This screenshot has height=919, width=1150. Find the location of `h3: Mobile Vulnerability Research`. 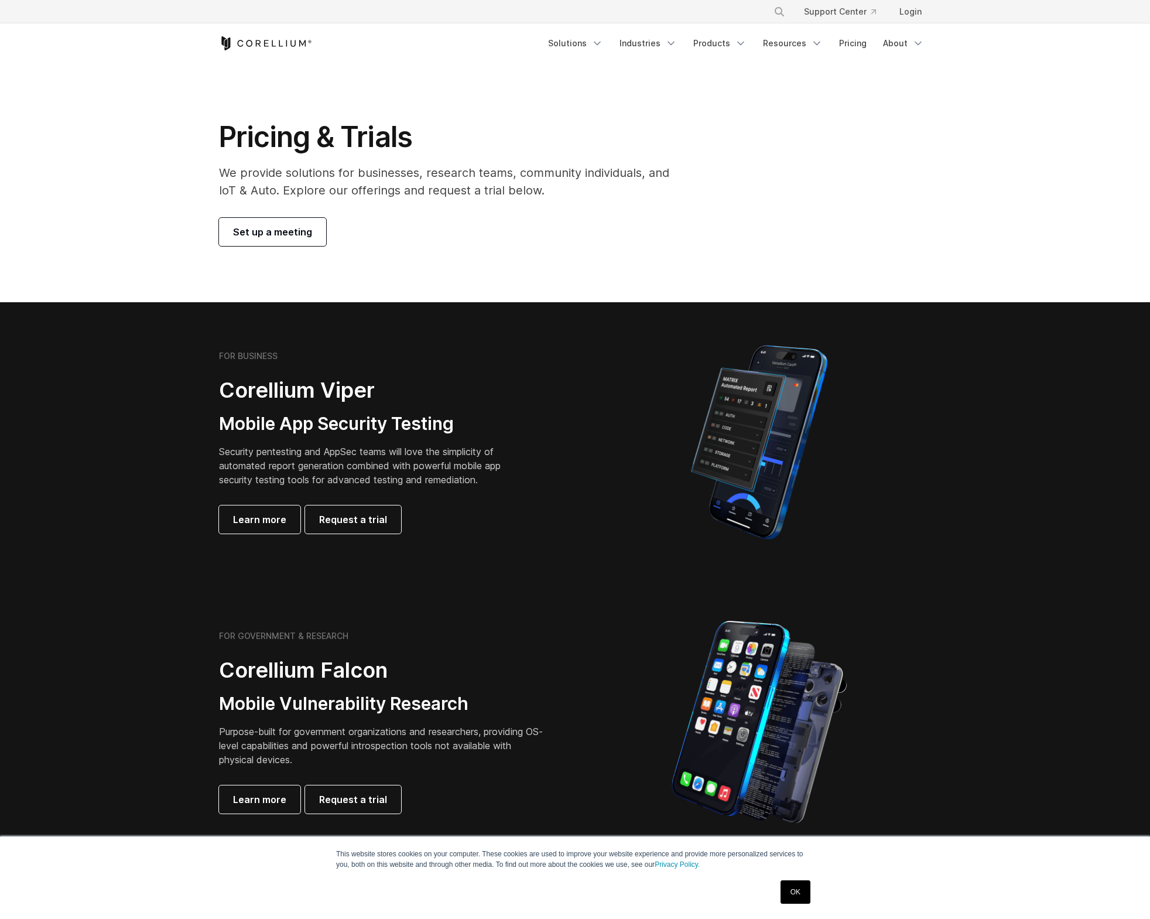

h3: Mobile Vulnerability Research is located at coordinates (383, 704).